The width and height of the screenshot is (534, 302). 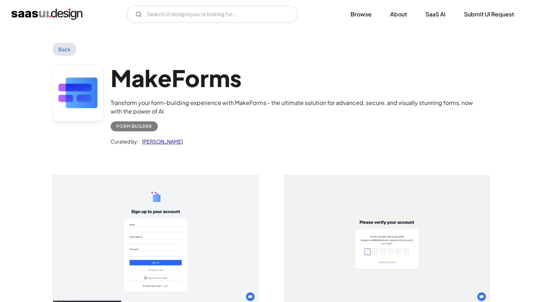 I want to click on div: Transform your form-building experience with MakeForms - the ultimate solution for advanced, secu..., so click(x=296, y=107).